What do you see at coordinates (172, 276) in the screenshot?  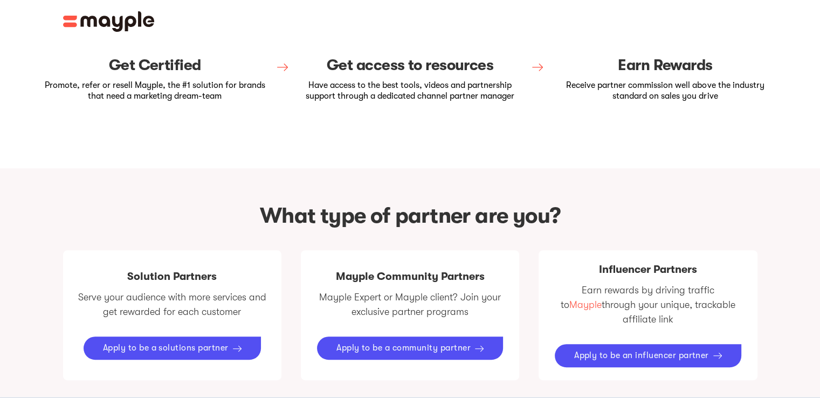 I see `h4: Solution Partners` at bounding box center [172, 276].